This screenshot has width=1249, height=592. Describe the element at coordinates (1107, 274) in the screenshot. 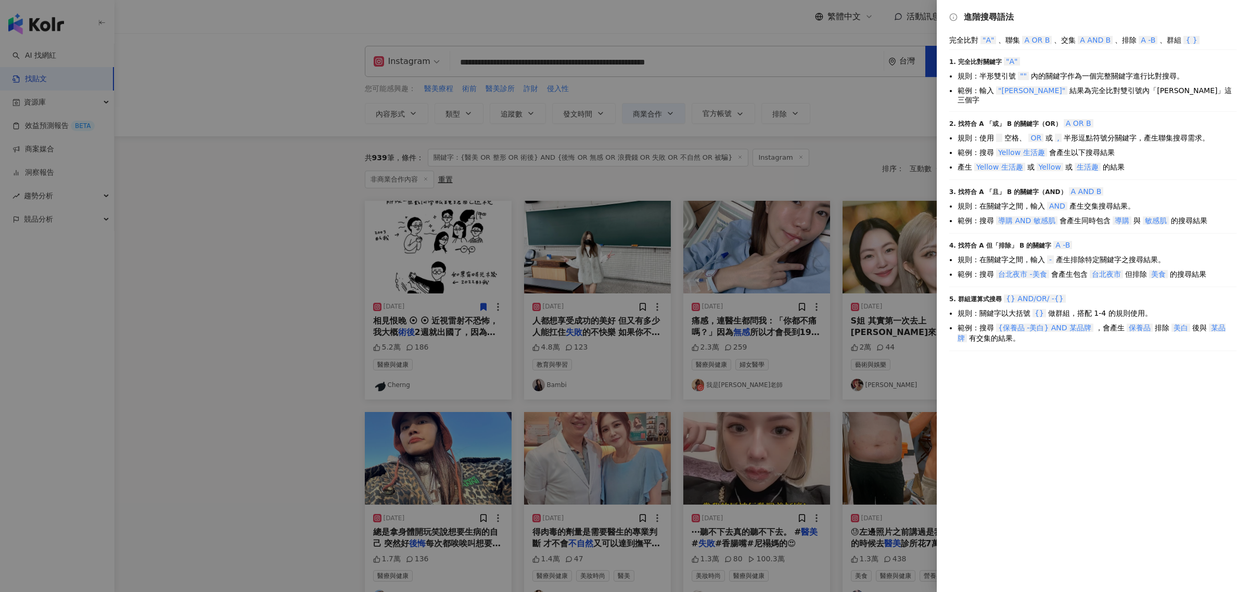

I see `span: 台北夜市` at that location.